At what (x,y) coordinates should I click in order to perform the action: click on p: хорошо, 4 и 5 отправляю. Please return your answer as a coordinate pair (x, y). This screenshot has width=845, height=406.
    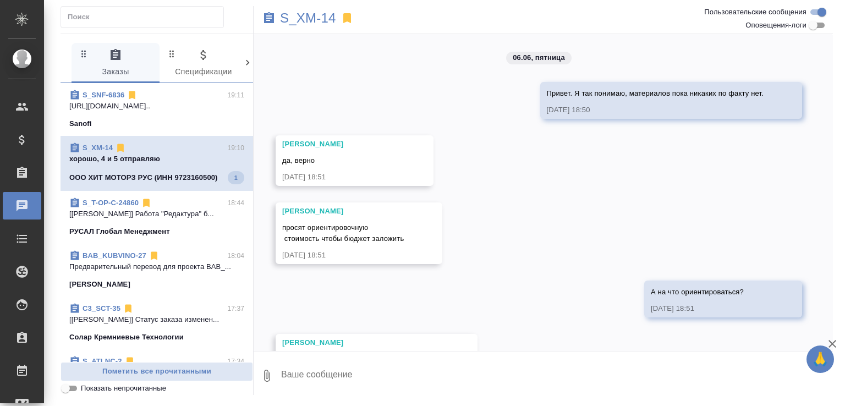
    Looking at the image, I should click on (157, 159).